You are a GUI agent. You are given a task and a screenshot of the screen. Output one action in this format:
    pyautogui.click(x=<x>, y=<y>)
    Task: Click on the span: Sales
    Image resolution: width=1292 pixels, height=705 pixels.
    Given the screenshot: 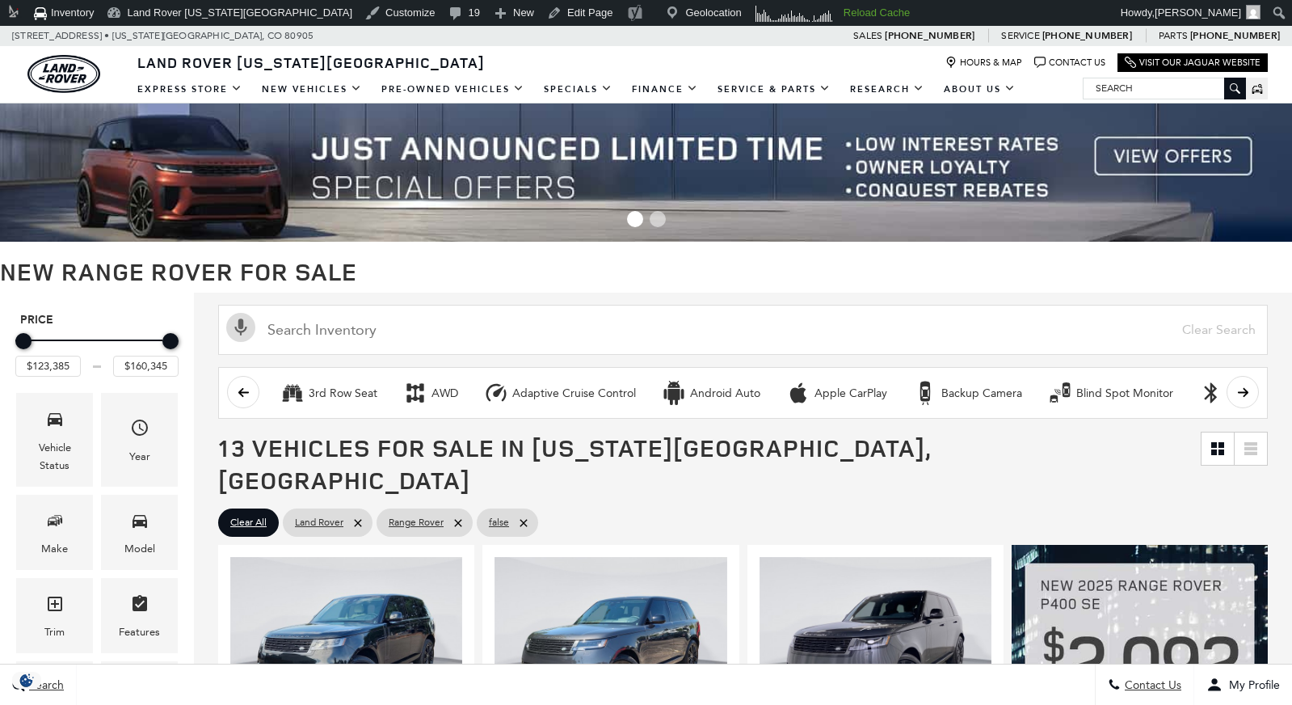 What is the action you would take?
    pyautogui.click(x=868, y=36)
    